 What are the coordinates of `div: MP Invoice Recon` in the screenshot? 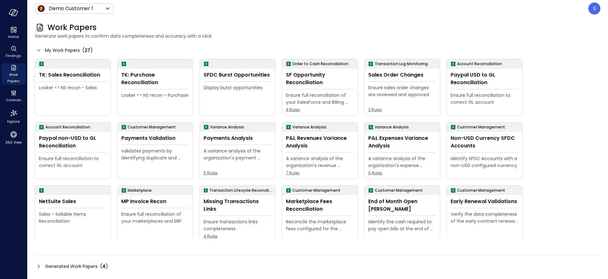 It's located at (155, 202).